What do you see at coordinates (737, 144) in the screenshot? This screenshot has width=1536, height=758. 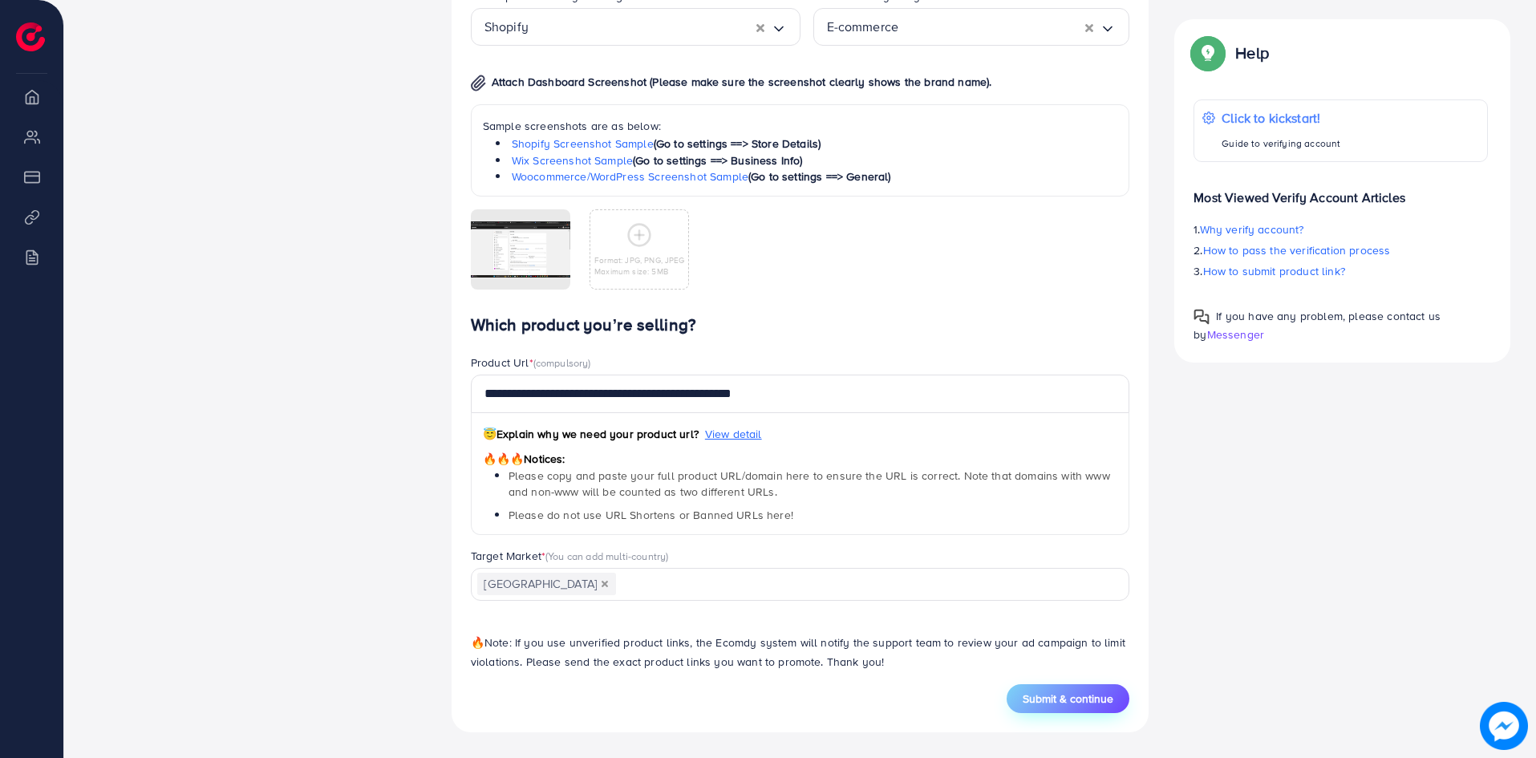 I see `span: (Go to settings ==> Store Details)` at bounding box center [737, 144].